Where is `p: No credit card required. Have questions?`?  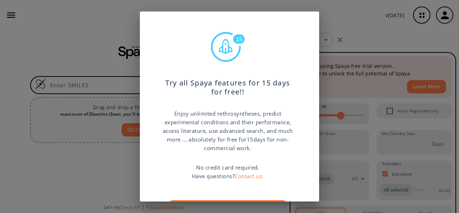 p: No credit card required. Have questions? is located at coordinates (228, 172).